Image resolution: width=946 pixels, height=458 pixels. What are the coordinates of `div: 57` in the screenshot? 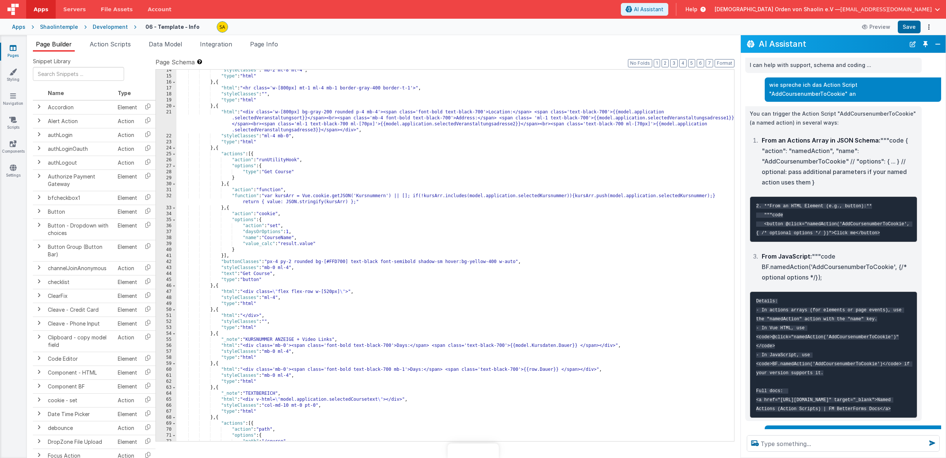 It's located at (166, 351).